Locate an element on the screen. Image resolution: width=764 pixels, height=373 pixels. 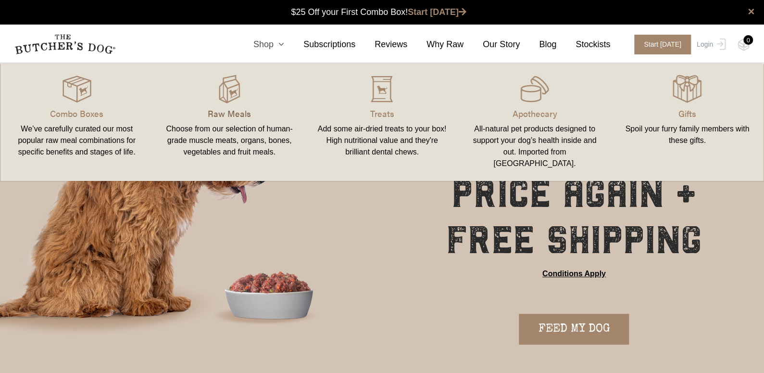
a: Blog is located at coordinates (538, 44).